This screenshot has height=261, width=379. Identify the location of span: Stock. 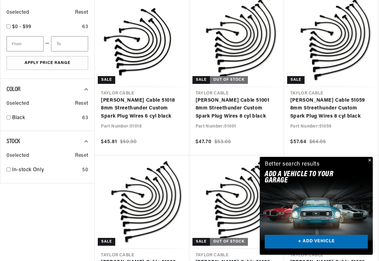
(13, 141).